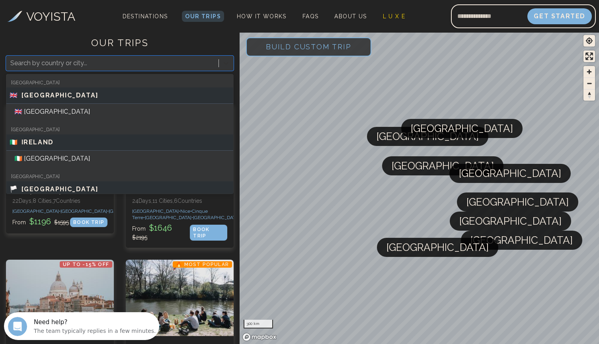  What do you see at coordinates (310, 16) in the screenshot?
I see `a: FAQs` at bounding box center [310, 16].